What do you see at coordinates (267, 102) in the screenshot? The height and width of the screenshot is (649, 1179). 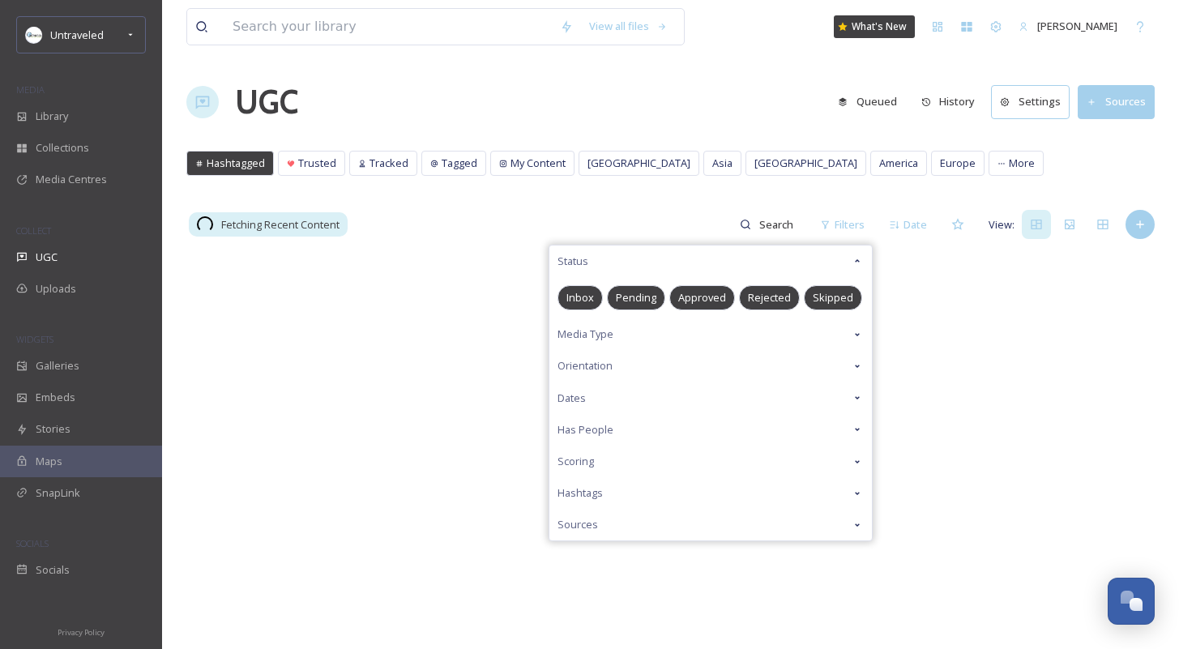 I see `h1: UGC` at bounding box center [267, 102].